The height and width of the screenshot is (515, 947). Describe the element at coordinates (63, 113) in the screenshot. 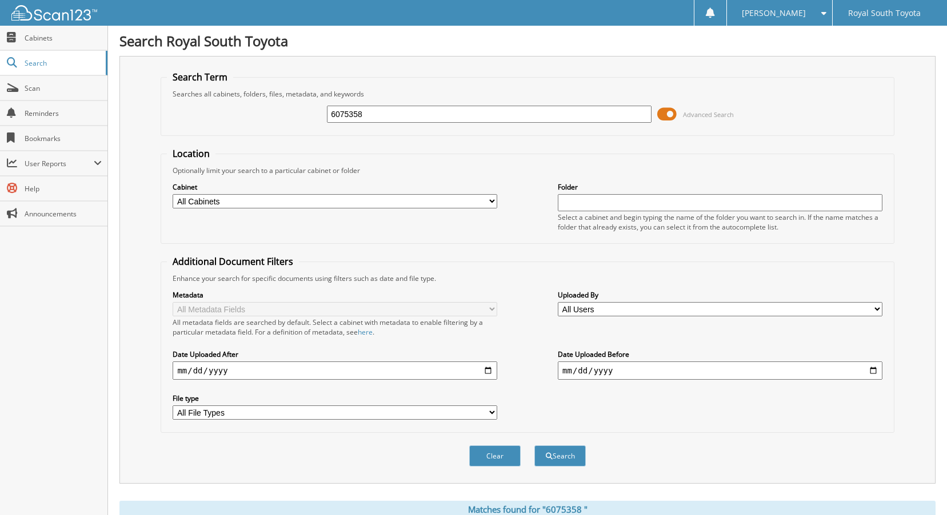

I see `span: Reminders` at that location.